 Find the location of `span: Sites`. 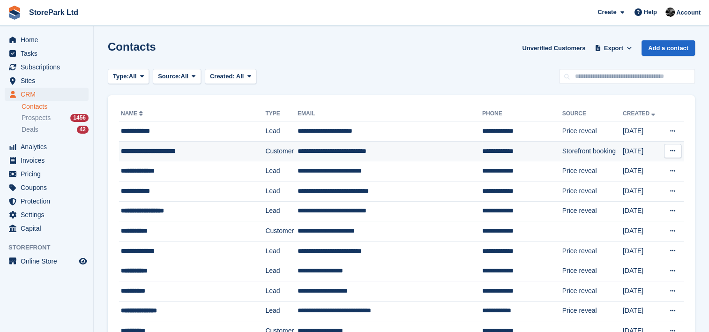

span: Sites is located at coordinates (49, 81).